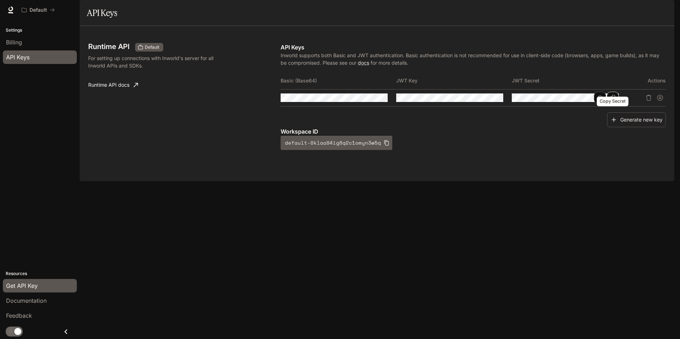 The width and height of the screenshot is (680, 339). Describe the element at coordinates (473, 132) in the screenshot. I see `p: Workspace ID` at that location.